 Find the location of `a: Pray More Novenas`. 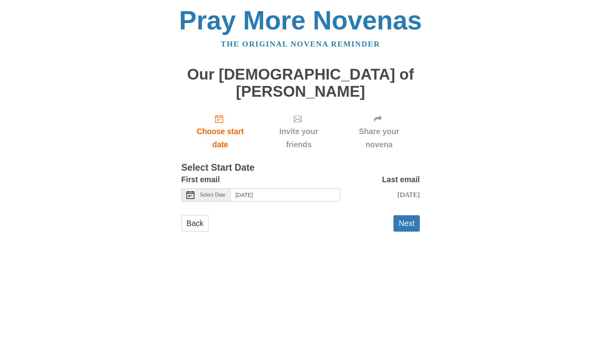

a: Pray More Novenas is located at coordinates (300, 20).